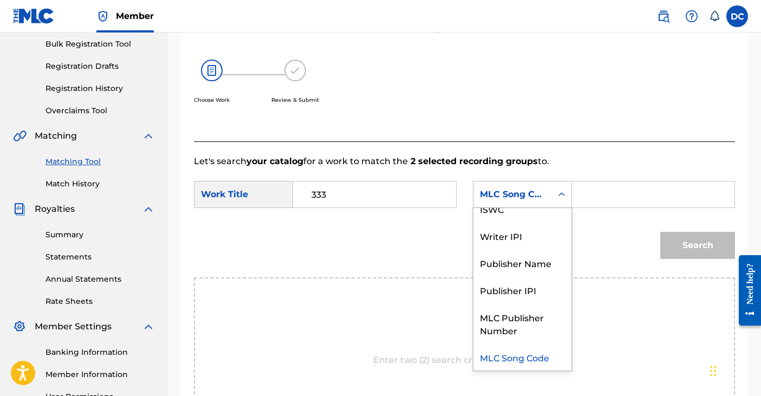  I want to click on a: Registration Drafts, so click(100, 66).